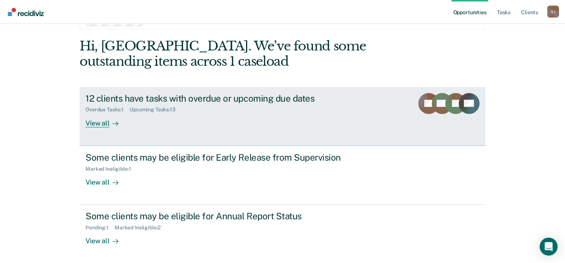 The image size is (565, 263). Describe the element at coordinates (108, 110) in the screenshot. I see `div: Overdue Tasks : 1` at that location.